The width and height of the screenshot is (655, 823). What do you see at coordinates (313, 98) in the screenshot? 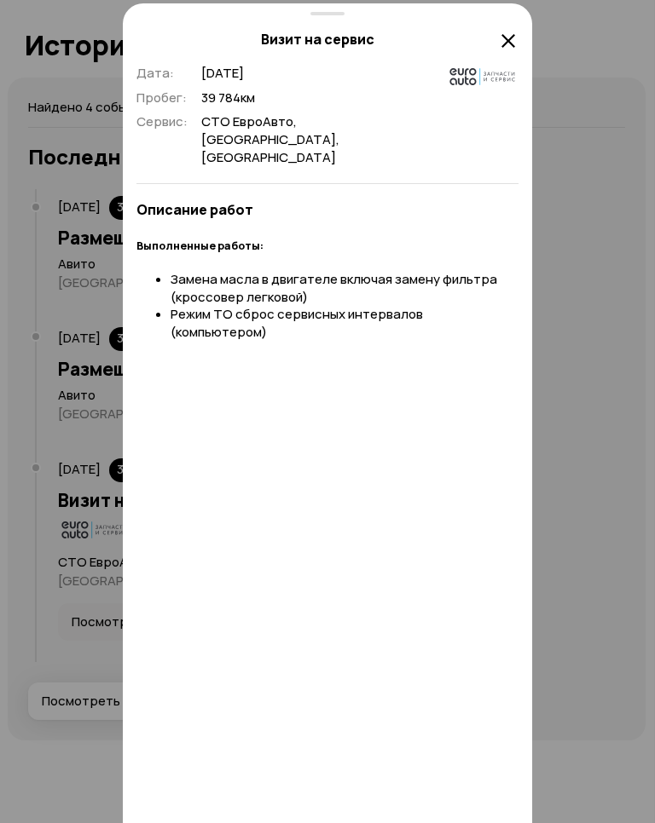
I see `span: 39 784 км` at bounding box center [313, 98].